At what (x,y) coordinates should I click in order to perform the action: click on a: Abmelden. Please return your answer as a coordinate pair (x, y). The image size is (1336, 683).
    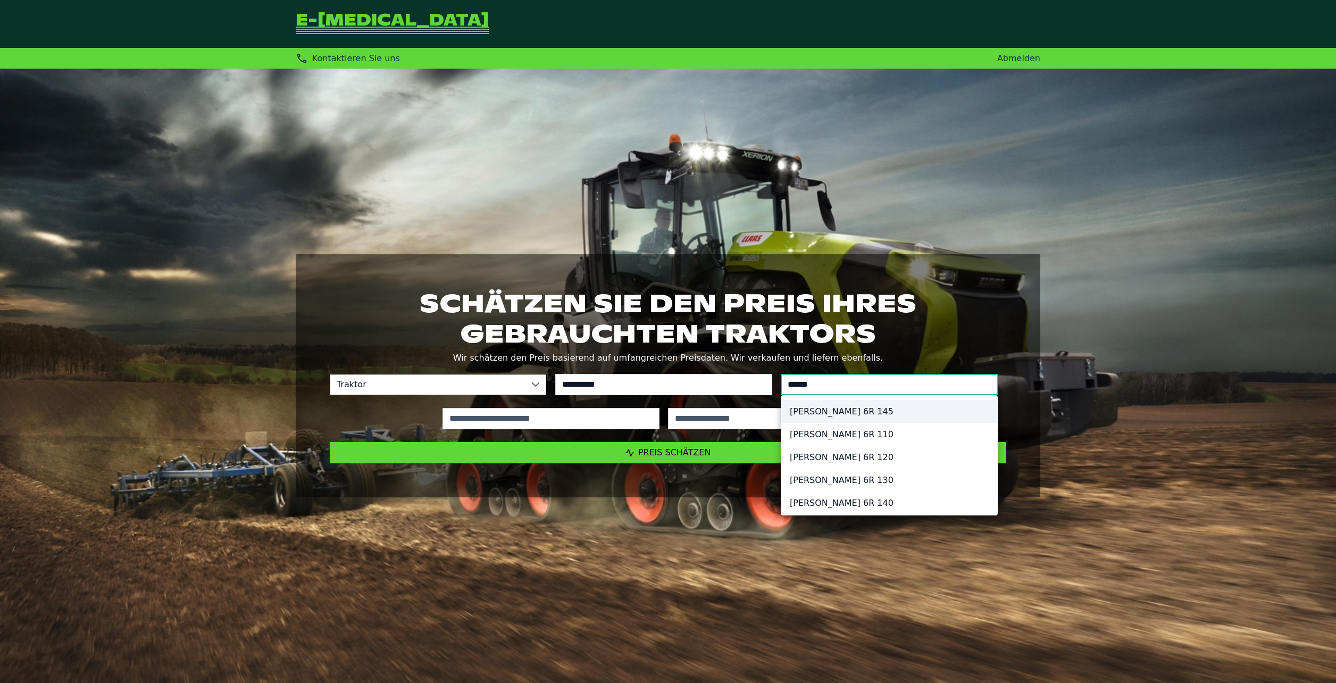
    Looking at the image, I should click on (1018, 58).